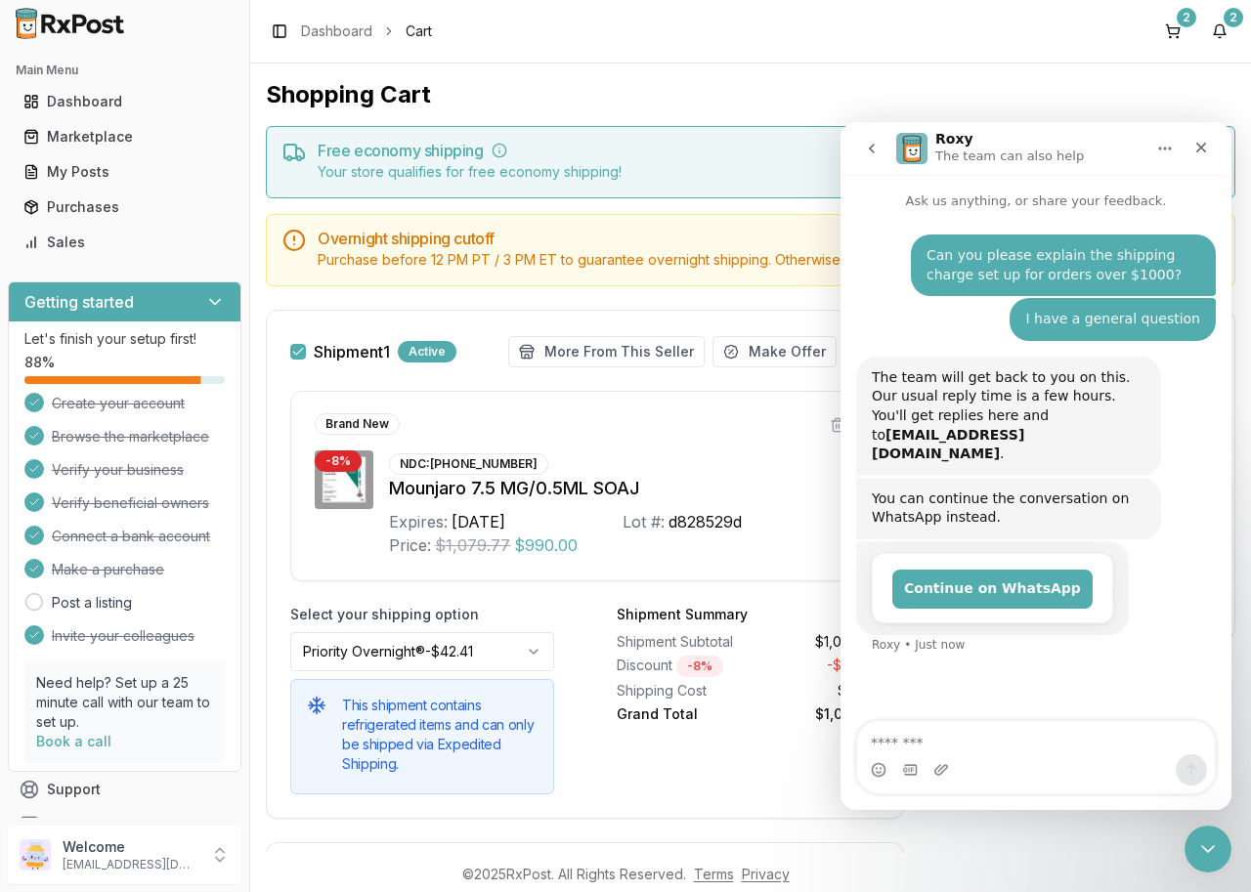  What do you see at coordinates (124, 172) in the screenshot?
I see `button: My Posts` at bounding box center [124, 172].